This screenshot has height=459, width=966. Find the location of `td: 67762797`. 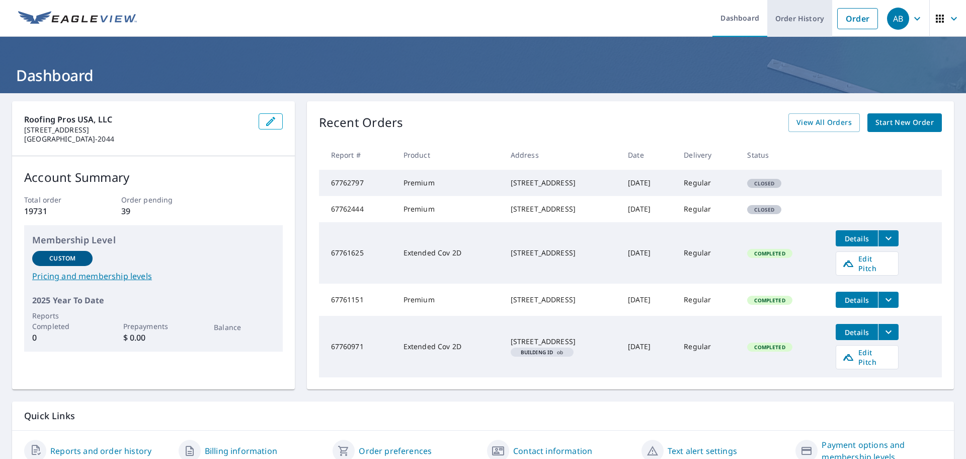

td: 67762797 is located at coordinates (357, 183).